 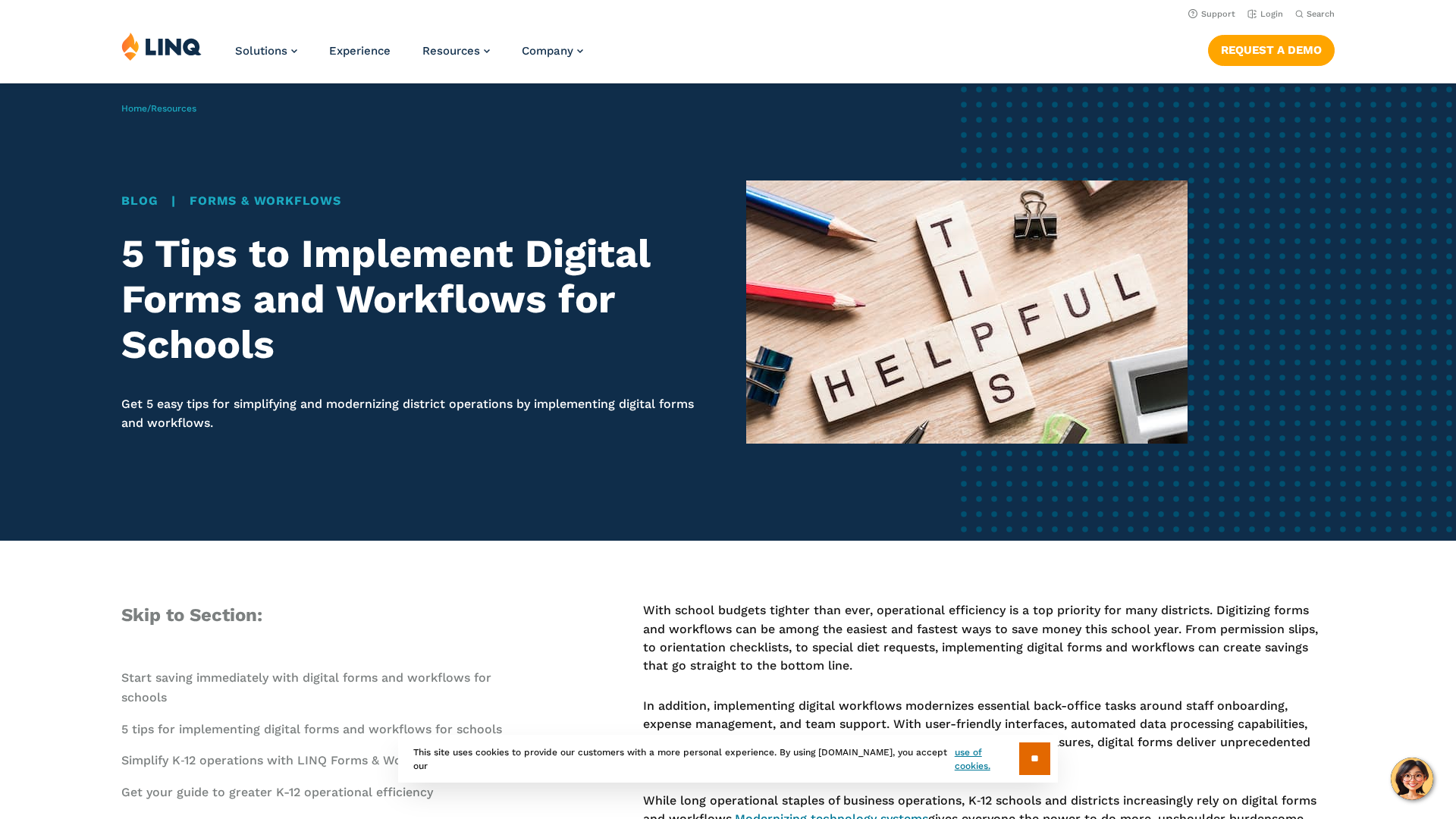 I want to click on nav: Primary Navigation, so click(x=409, y=57).